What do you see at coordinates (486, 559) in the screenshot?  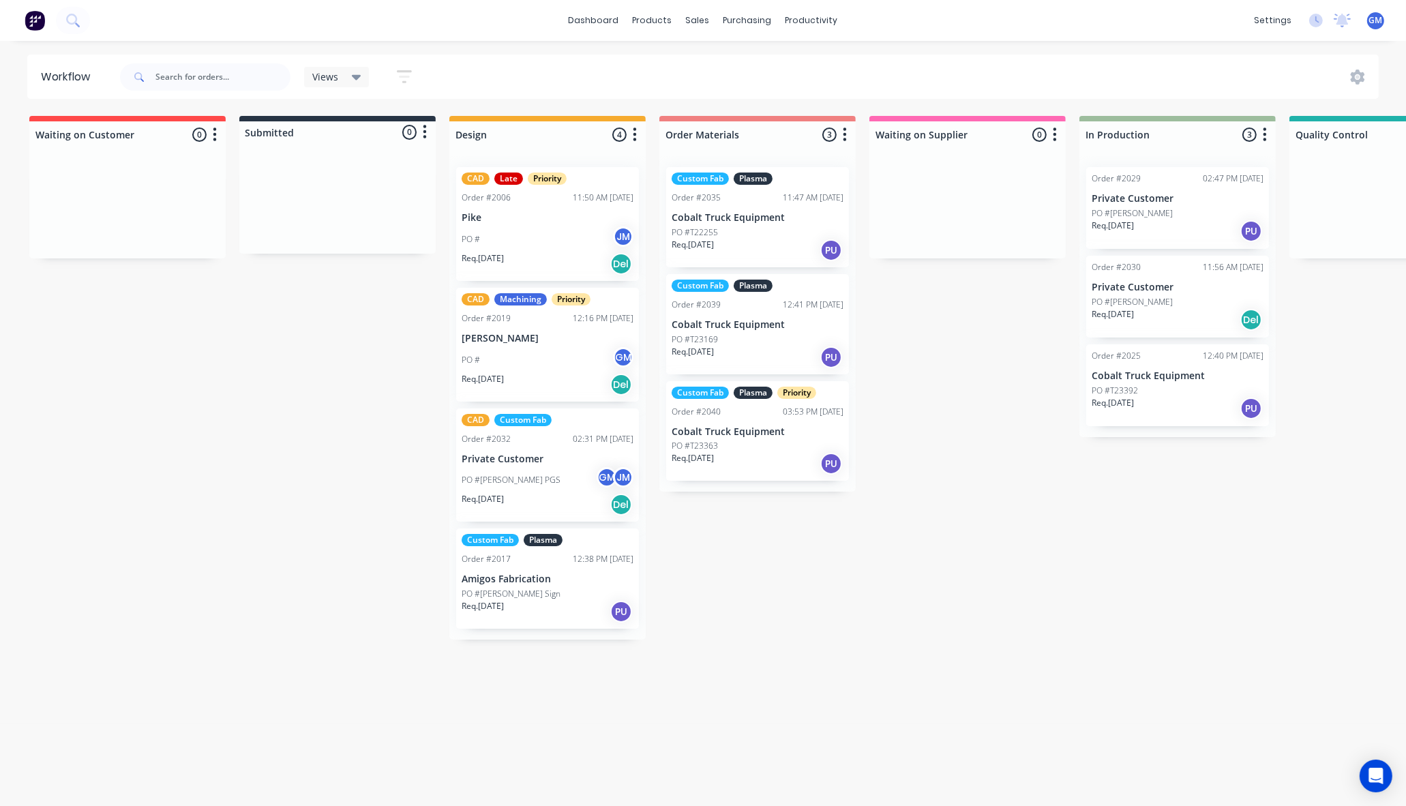 I see `div: Order #2017` at bounding box center [486, 559].